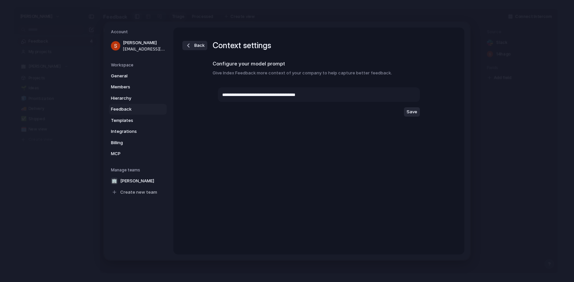 This screenshot has height=282, width=574. Describe the element at coordinates (195, 45) in the screenshot. I see `button: Back` at that location.